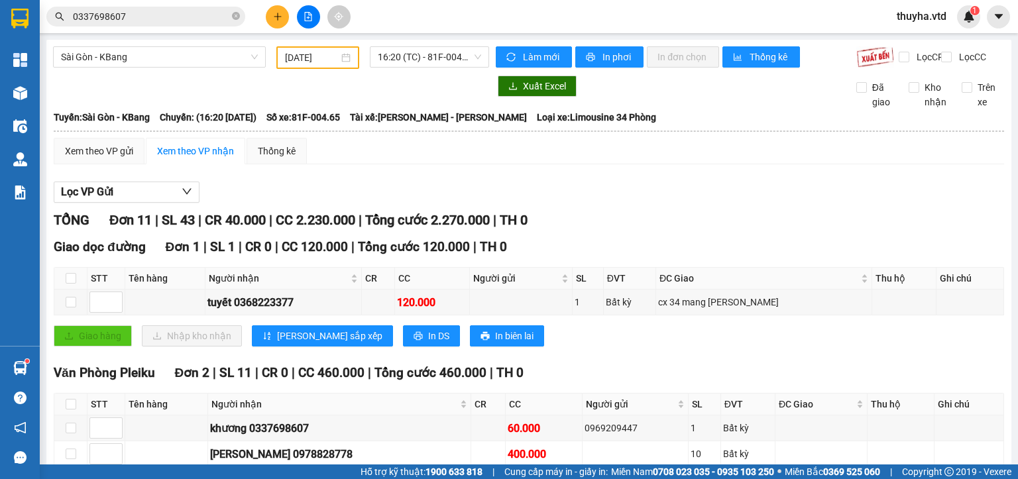  I want to click on span: question-circle, so click(20, 397).